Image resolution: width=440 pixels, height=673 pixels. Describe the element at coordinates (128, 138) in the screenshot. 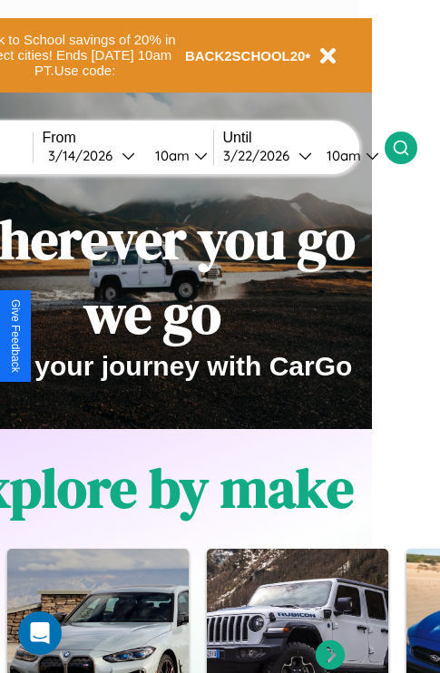

I see `label: From` at that location.